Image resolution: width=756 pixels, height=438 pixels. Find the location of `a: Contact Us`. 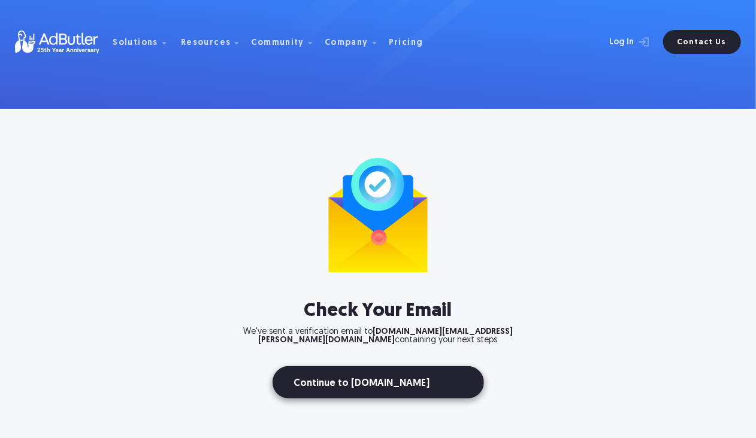

a: Contact Us is located at coordinates (702, 42).